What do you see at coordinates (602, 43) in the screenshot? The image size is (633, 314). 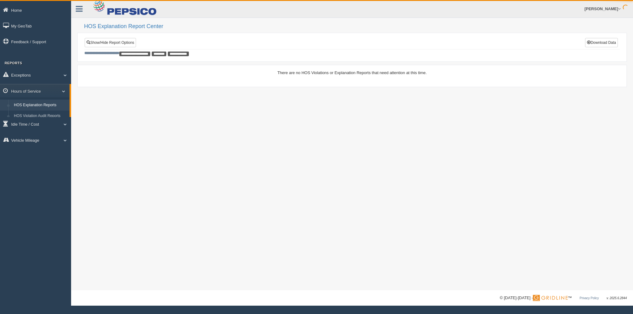 I see `button: Download Data` at bounding box center [602, 43].